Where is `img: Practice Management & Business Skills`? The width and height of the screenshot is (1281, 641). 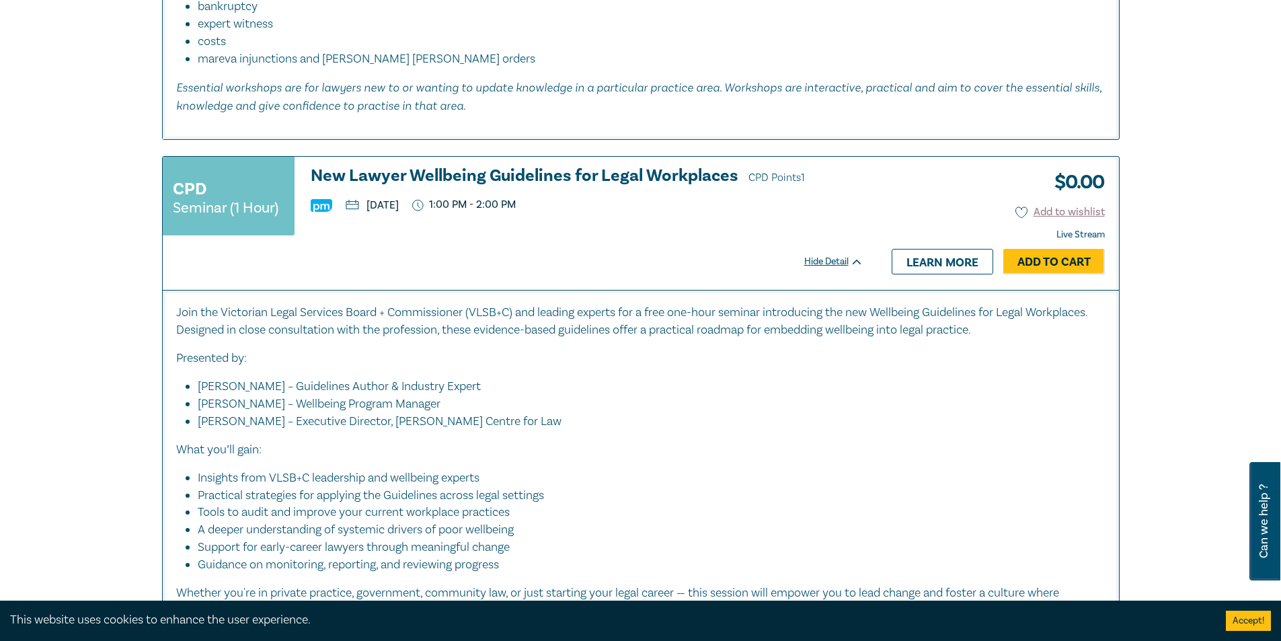 img: Practice Management & Business Skills is located at coordinates (321, 205).